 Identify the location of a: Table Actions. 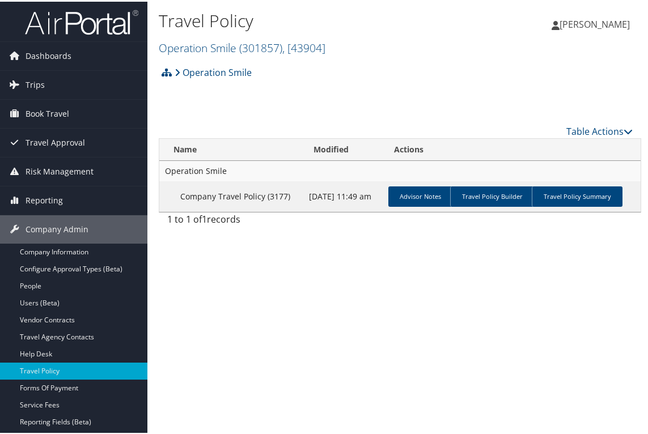
(599, 130).